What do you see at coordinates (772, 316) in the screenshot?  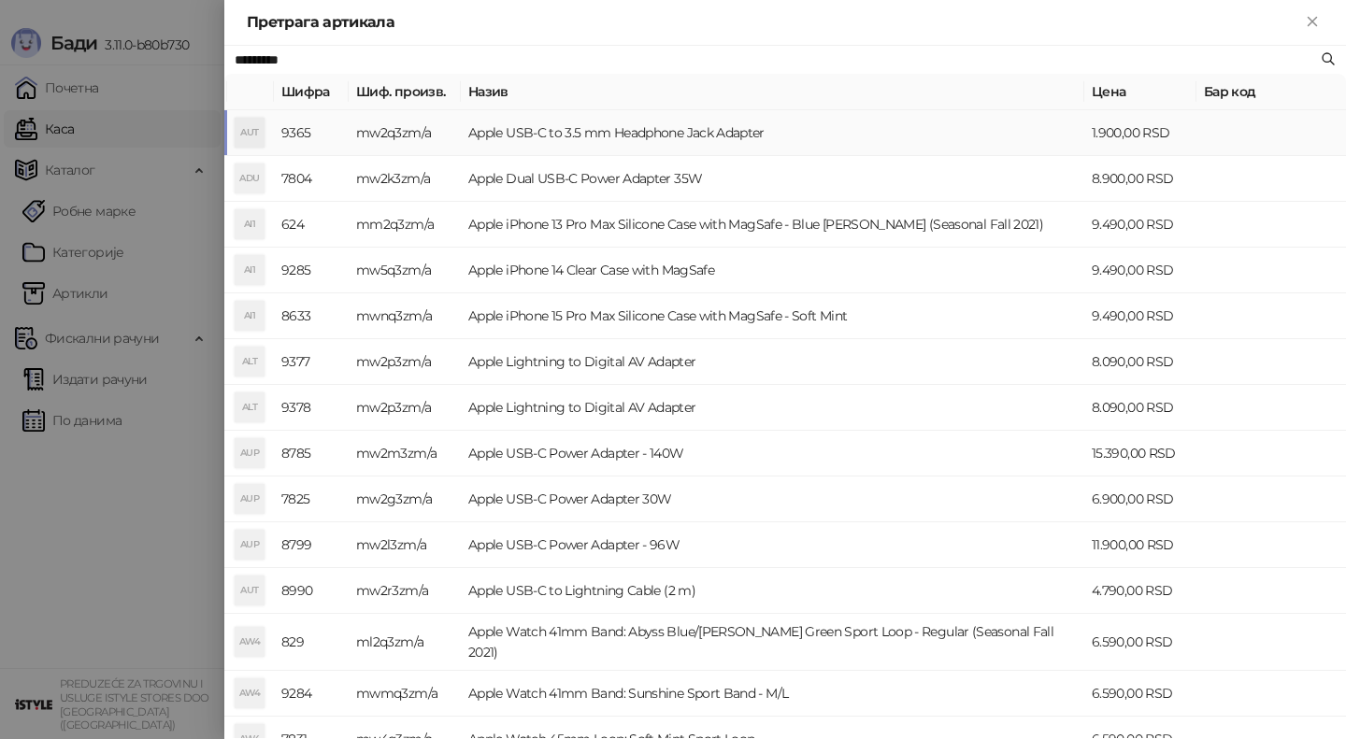 I see `td: Apple iPhone 15 Pro Max Silicone Case with MagSafe - Soft Mint` at bounding box center [772, 316].